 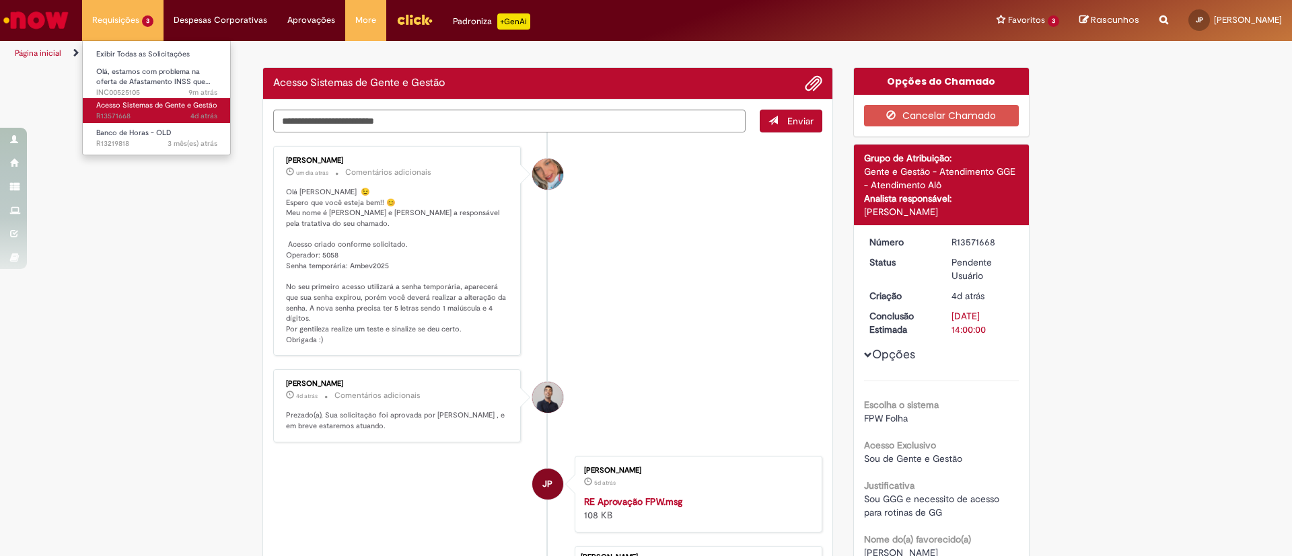 What do you see at coordinates (311, 20) in the screenshot?
I see `span: Aprovações` at bounding box center [311, 20].